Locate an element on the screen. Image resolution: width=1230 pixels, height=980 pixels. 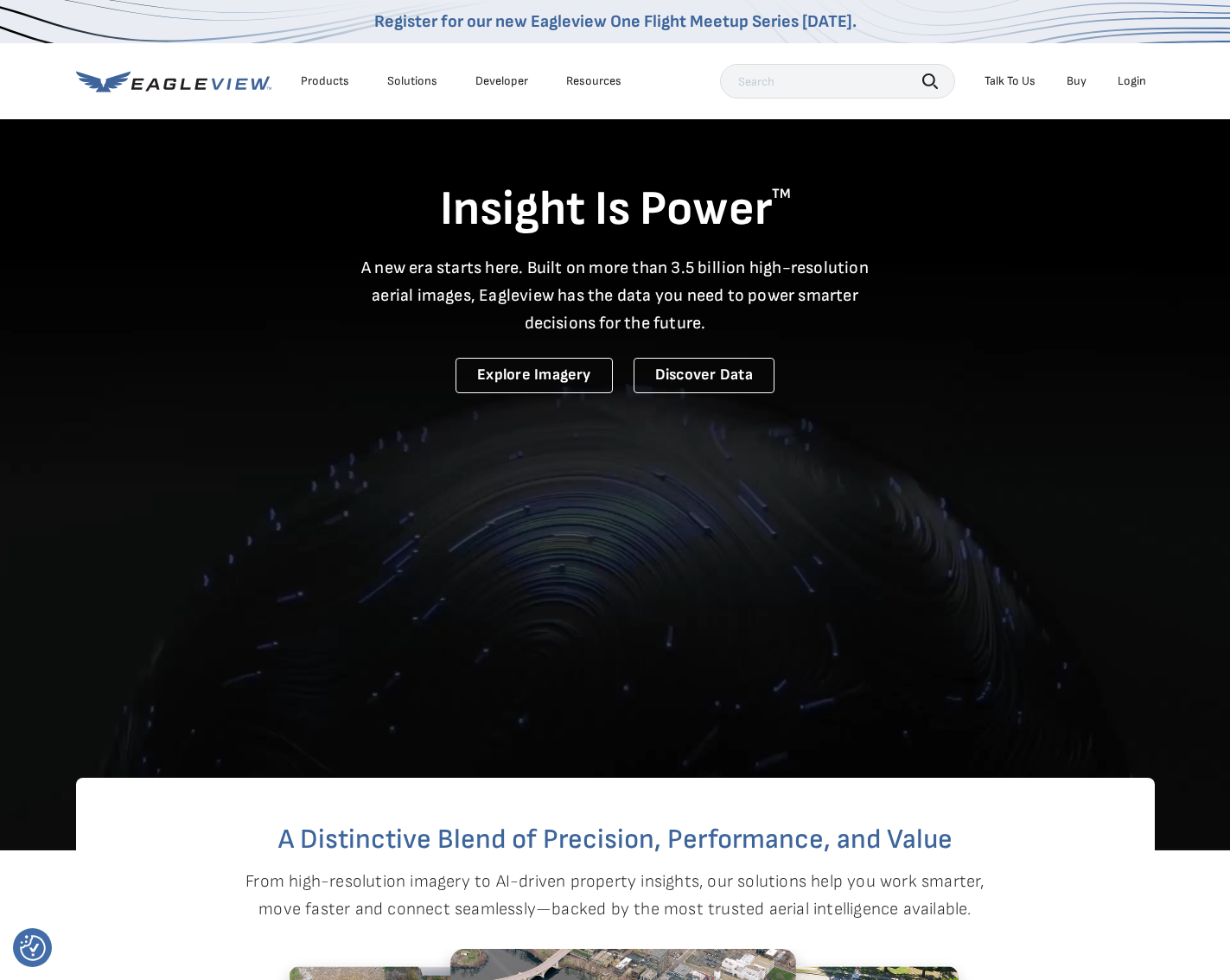
div: Solutions is located at coordinates (412, 82).